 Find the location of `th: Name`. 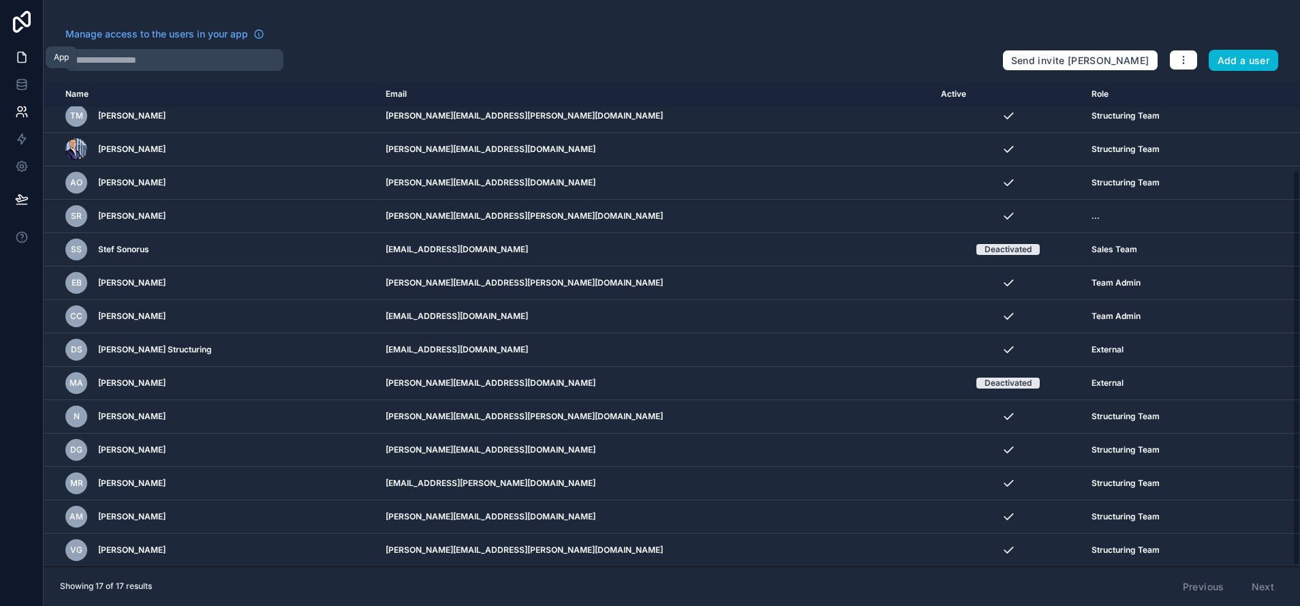

th: Name is located at coordinates (211, 94).